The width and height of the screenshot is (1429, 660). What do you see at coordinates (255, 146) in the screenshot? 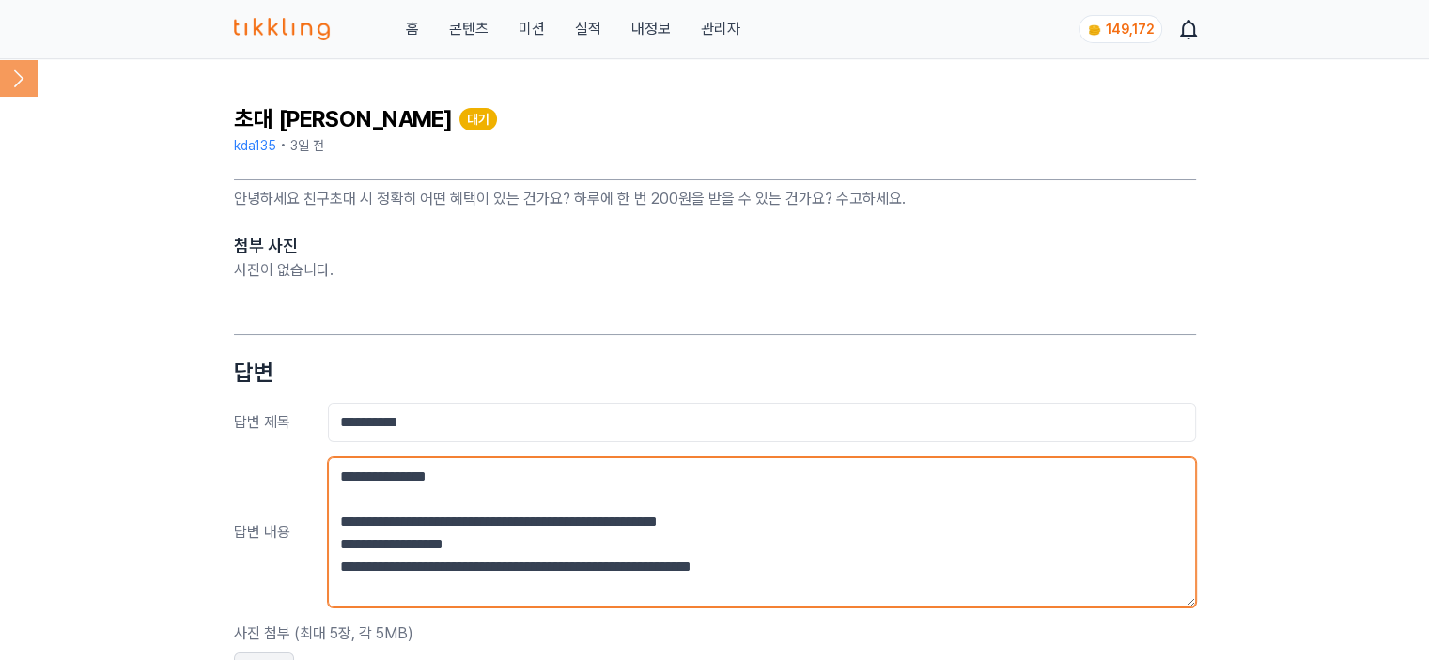
I see `a: kda135` at bounding box center [255, 146].